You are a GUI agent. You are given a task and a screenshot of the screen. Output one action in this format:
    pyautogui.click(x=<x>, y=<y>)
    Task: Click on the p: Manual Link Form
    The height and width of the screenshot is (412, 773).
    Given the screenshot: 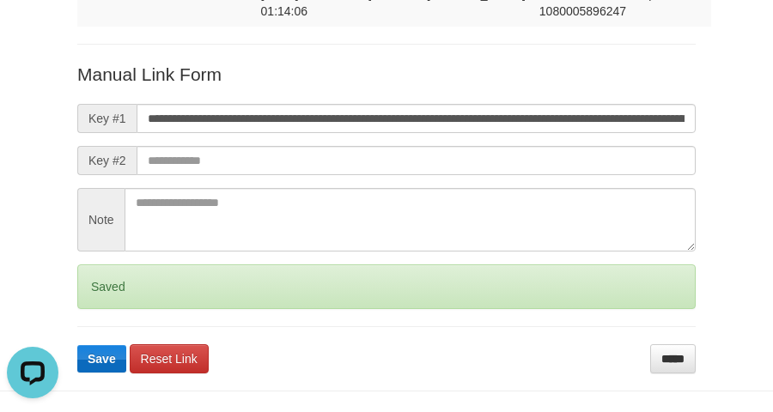 What is the action you would take?
    pyautogui.click(x=386, y=74)
    